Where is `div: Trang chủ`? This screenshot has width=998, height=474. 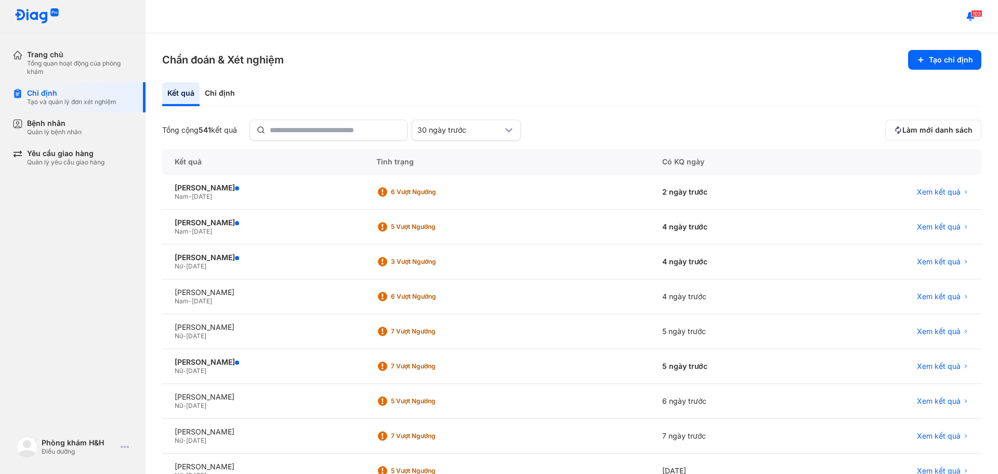
div: Trang chủ is located at coordinates (80, 55).